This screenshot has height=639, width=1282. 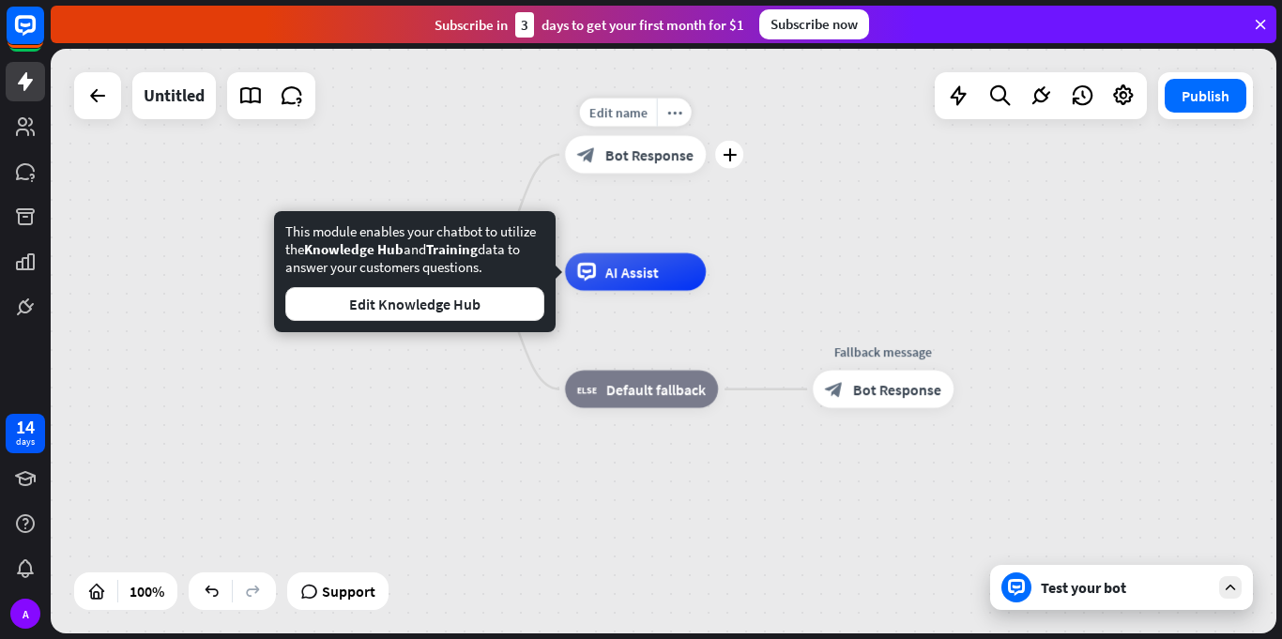 What do you see at coordinates (632, 272) in the screenshot?
I see `span: AI Assist` at bounding box center [632, 272].